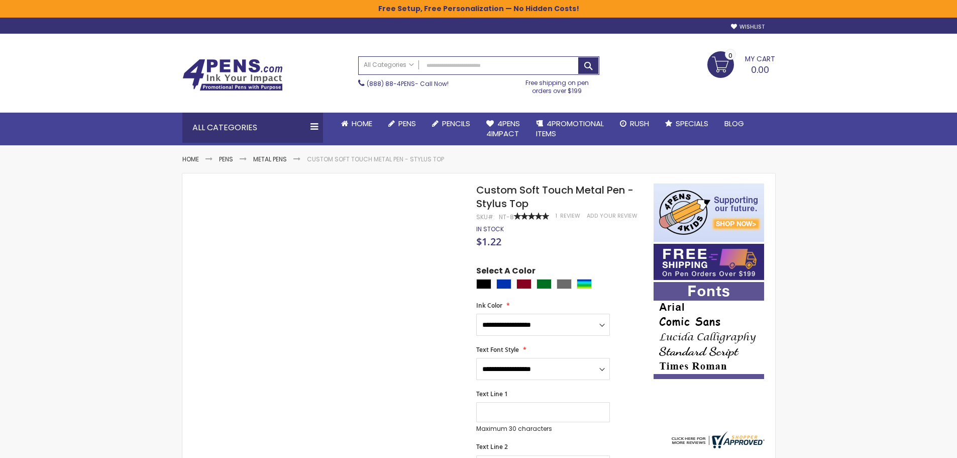 This screenshot has height=458, width=957. What do you see at coordinates (456, 123) in the screenshot?
I see `span: Pencils` at bounding box center [456, 123].